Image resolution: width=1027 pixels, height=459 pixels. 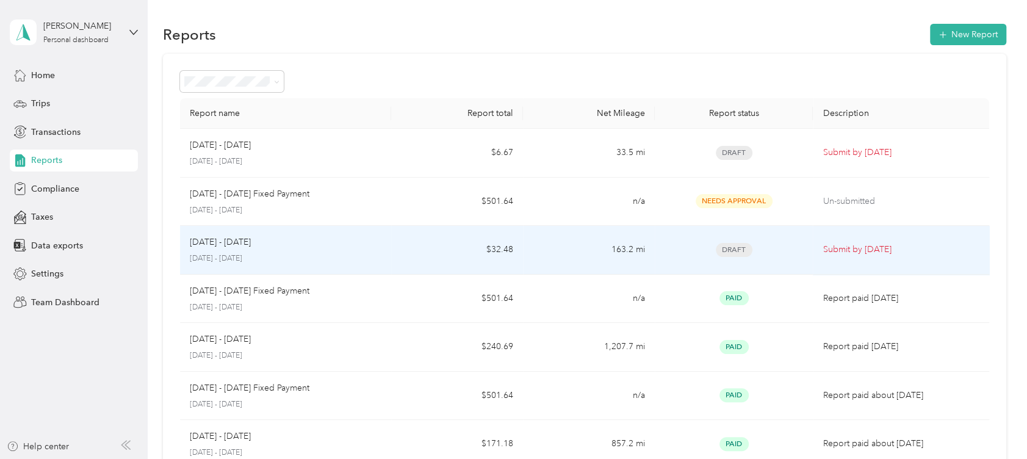 I want to click on span: Trips, so click(x=40, y=103).